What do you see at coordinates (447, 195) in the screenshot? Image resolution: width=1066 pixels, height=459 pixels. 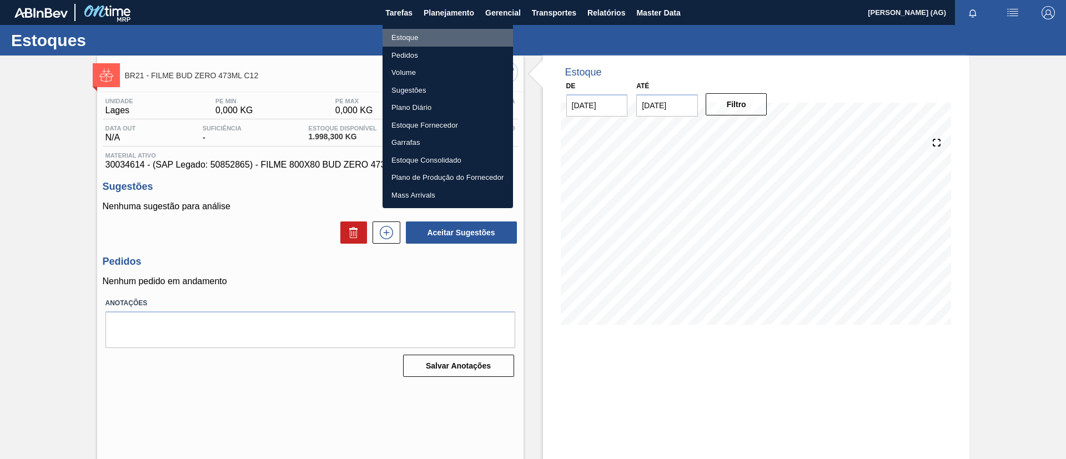 I see `a: Mass Arrivals` at bounding box center [447, 195].